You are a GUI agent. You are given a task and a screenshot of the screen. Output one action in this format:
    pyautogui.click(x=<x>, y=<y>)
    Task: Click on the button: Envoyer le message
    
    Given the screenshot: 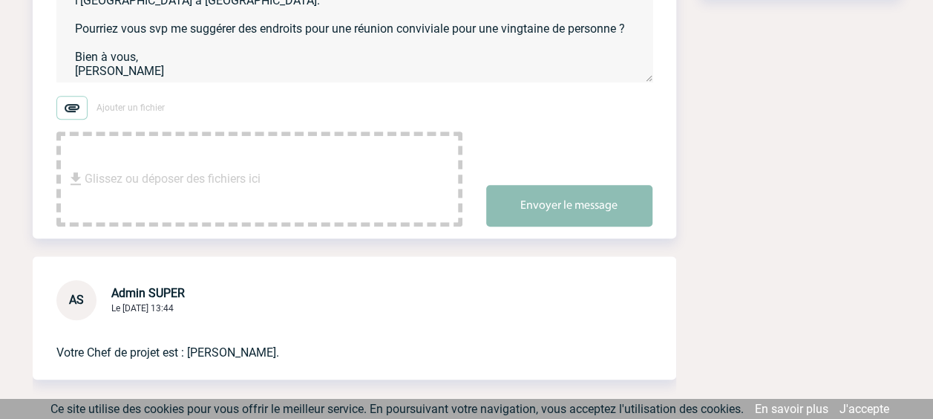 What is the action you would take?
    pyautogui.click(x=569, y=206)
    